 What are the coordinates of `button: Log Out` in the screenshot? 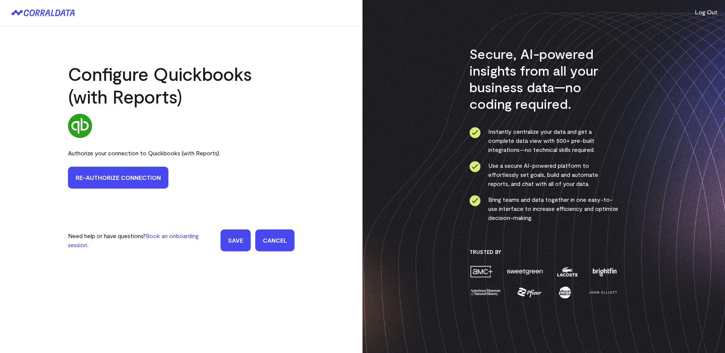 It's located at (706, 12).